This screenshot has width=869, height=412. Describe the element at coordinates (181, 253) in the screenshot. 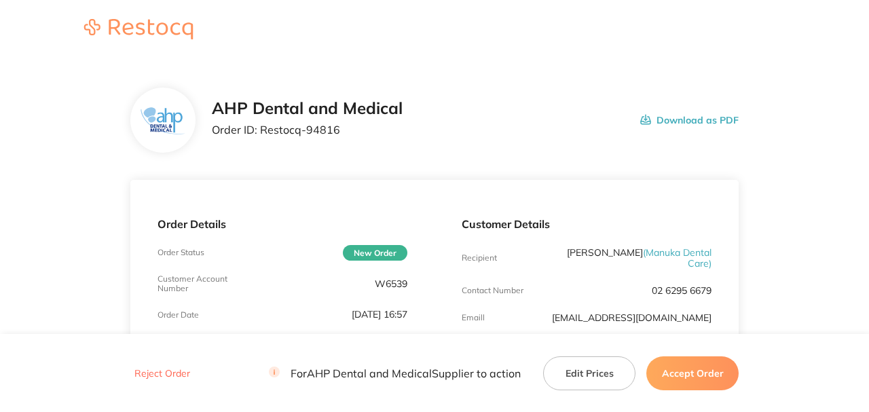

I see `p: Order Status` at that location.